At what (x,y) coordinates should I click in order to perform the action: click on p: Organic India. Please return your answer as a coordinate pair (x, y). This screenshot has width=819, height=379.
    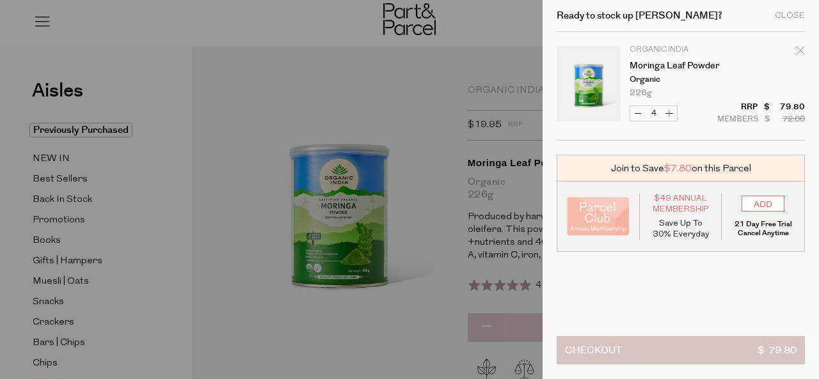
    Looking at the image, I should click on (679, 50).